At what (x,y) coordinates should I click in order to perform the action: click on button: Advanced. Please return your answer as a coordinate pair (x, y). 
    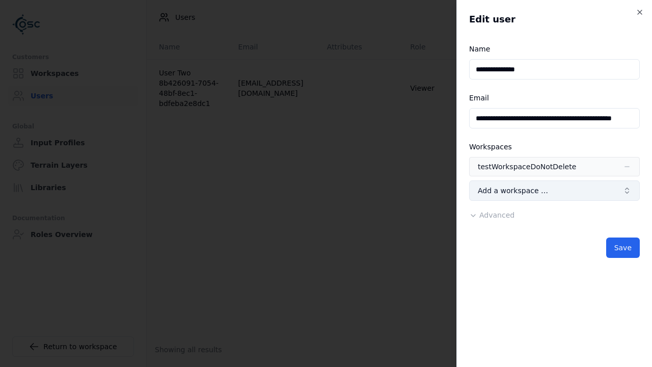
    Looking at the image, I should click on (491, 215).